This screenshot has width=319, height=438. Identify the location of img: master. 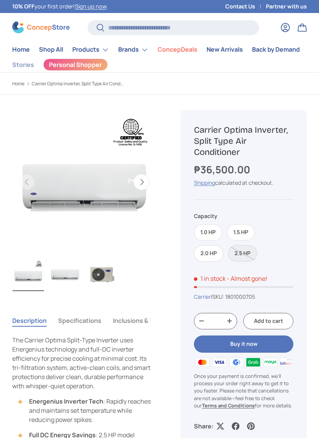
(202, 362).